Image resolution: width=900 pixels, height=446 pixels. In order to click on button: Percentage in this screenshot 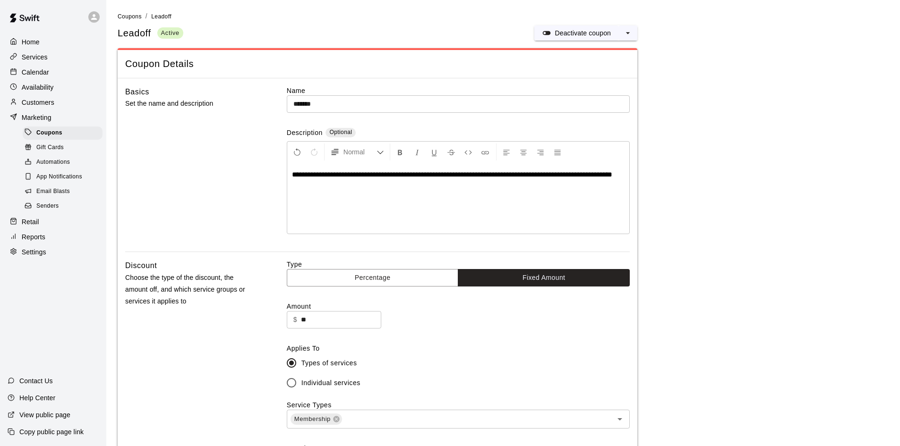, I will do `click(373, 278)`.